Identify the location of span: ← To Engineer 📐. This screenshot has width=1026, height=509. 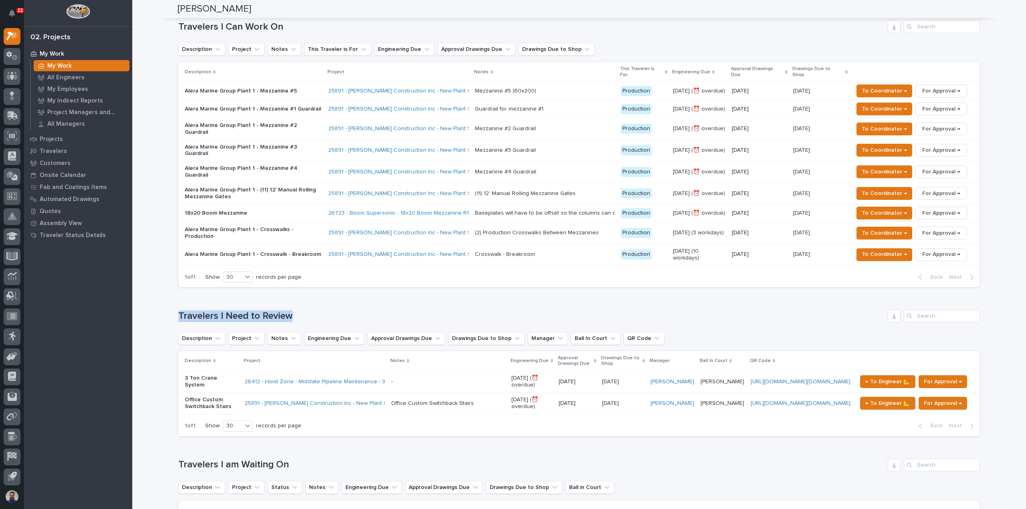
(888, 404).